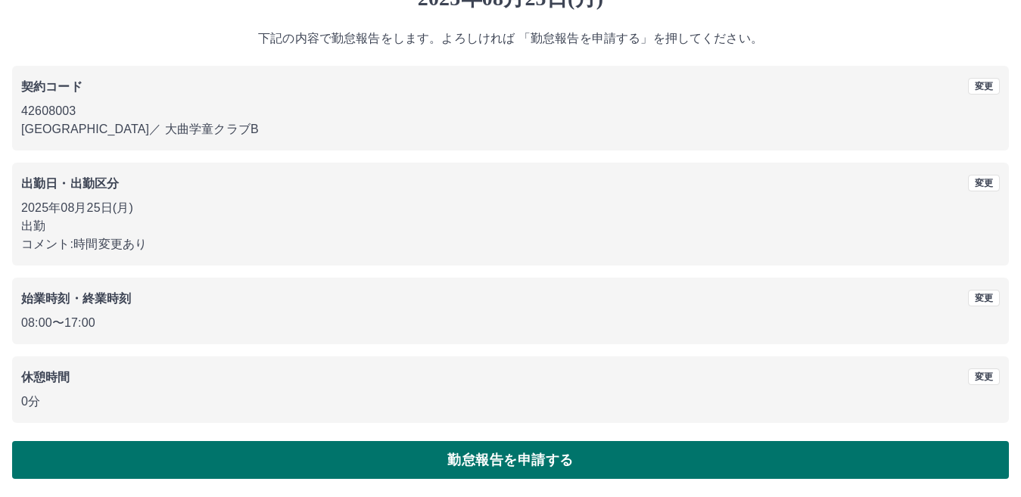  What do you see at coordinates (76, 298) in the screenshot?
I see `b: 始業時刻・終業時刻` at bounding box center [76, 298].